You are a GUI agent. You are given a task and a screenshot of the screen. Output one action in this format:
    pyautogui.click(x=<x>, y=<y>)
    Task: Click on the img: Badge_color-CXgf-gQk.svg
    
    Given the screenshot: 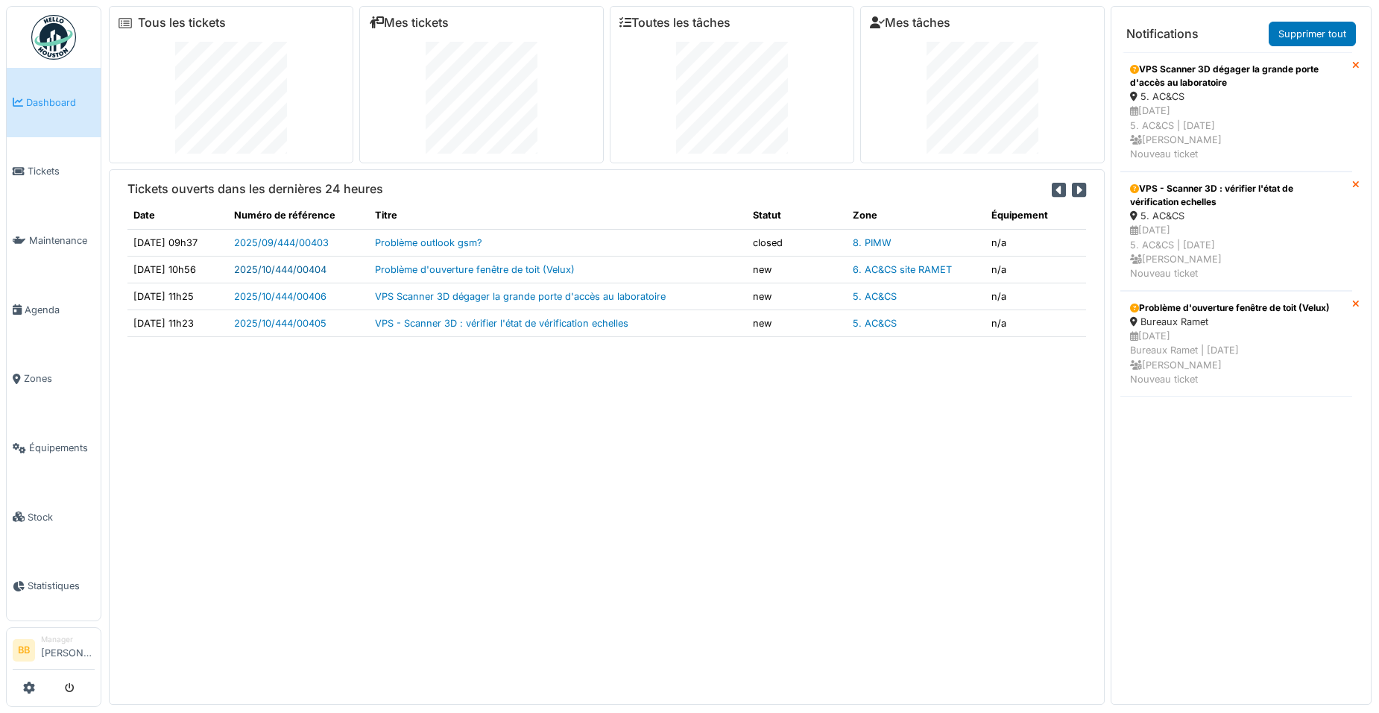 What is the action you would take?
    pyautogui.click(x=54, y=37)
    